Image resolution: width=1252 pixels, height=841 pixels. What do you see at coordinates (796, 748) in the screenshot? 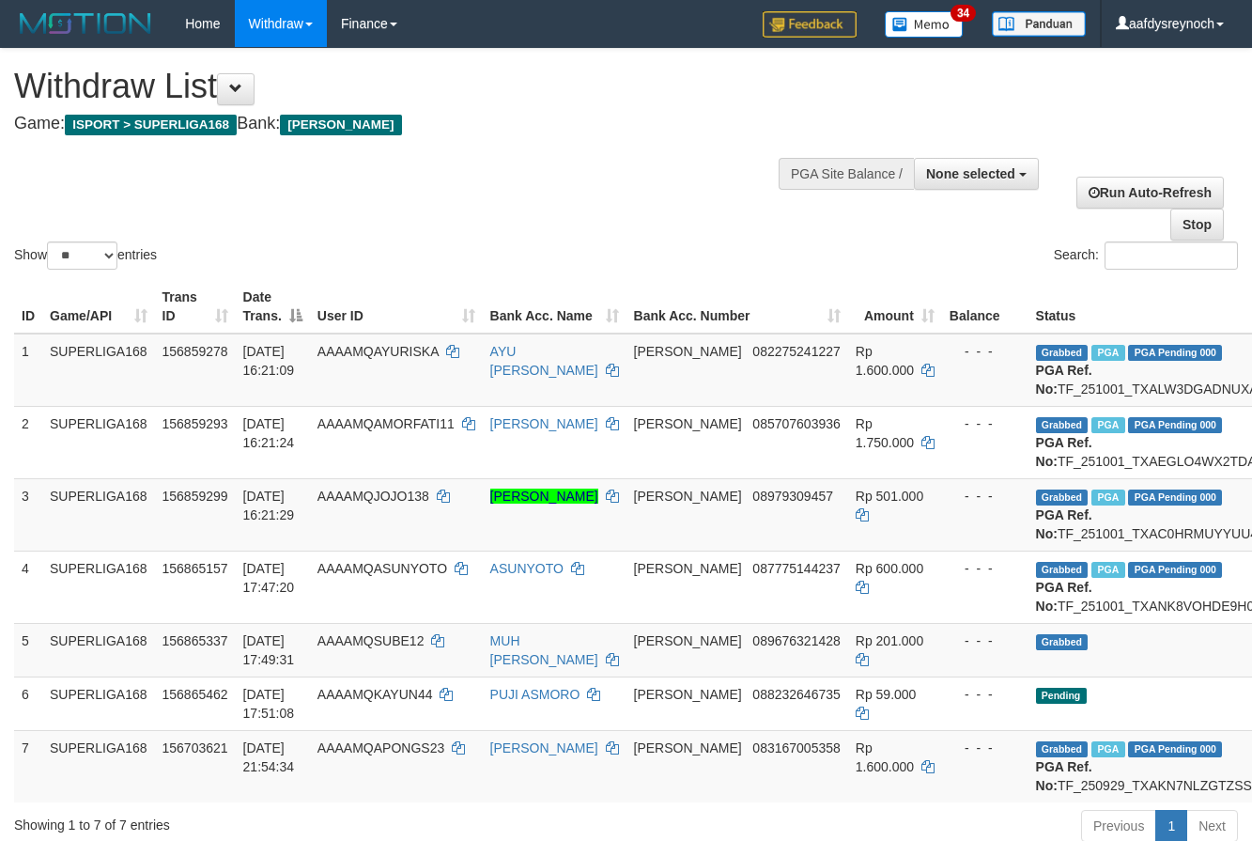
I see `span: Copy 083167005358 to clipboard` at bounding box center [796, 748].